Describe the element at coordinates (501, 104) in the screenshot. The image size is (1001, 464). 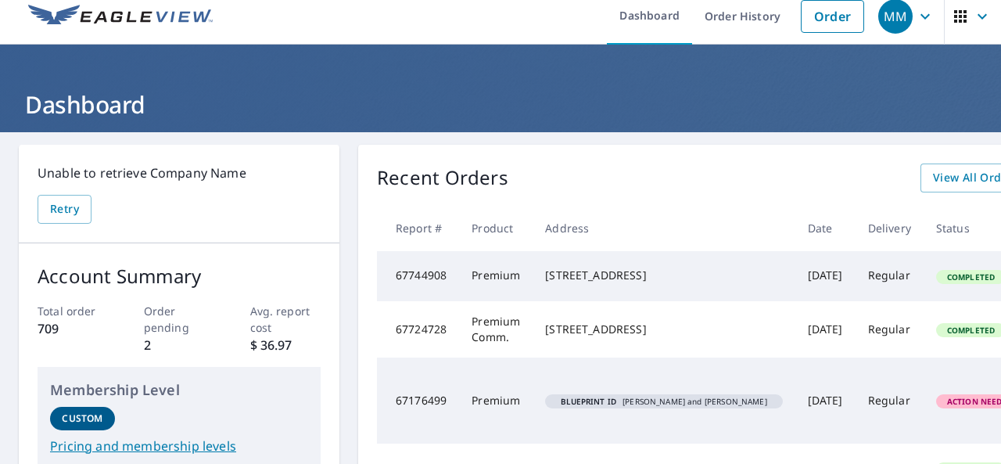
I see `h1: Dashboard` at that location.